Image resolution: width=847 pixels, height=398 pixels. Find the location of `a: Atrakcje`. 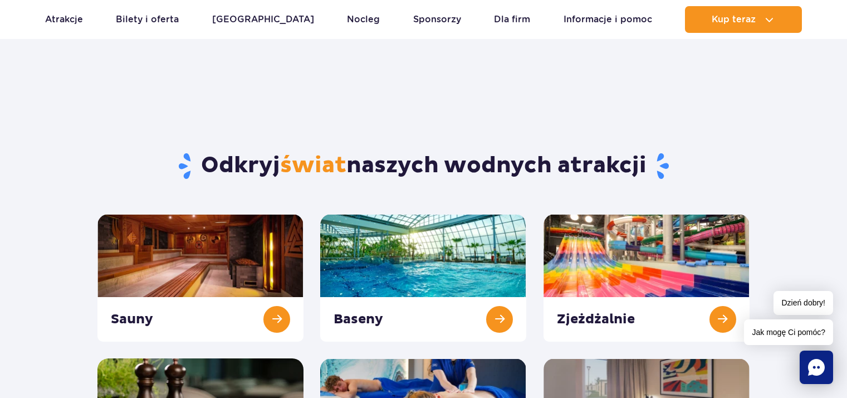

a: Atrakcje is located at coordinates (64, 19).